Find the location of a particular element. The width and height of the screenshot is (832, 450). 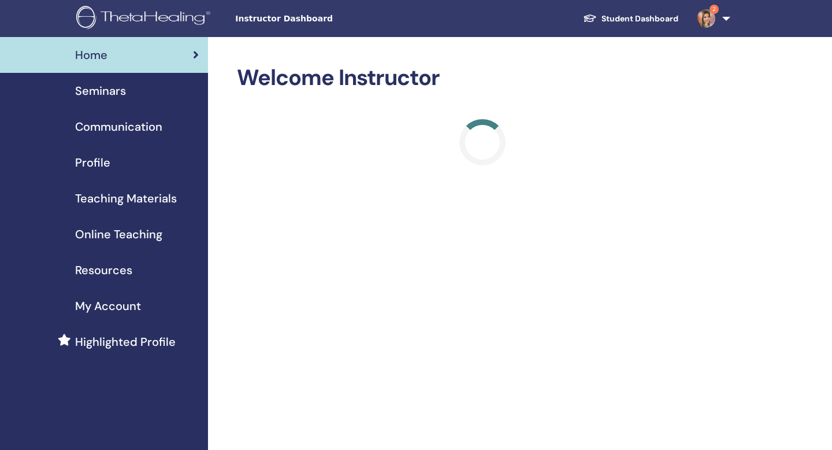

span: Teaching Materials is located at coordinates (126, 198).